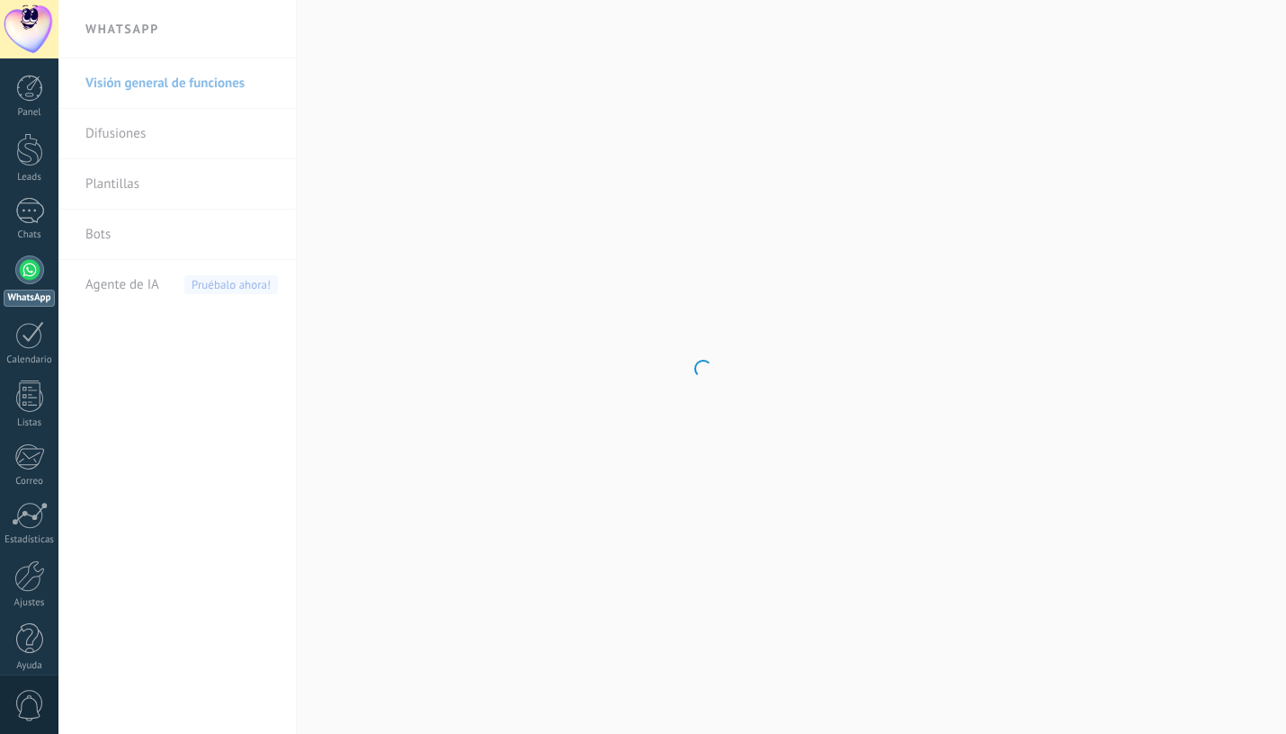  What do you see at coordinates (30, 481) in the screenshot?
I see `div: Correo` at bounding box center [30, 481].